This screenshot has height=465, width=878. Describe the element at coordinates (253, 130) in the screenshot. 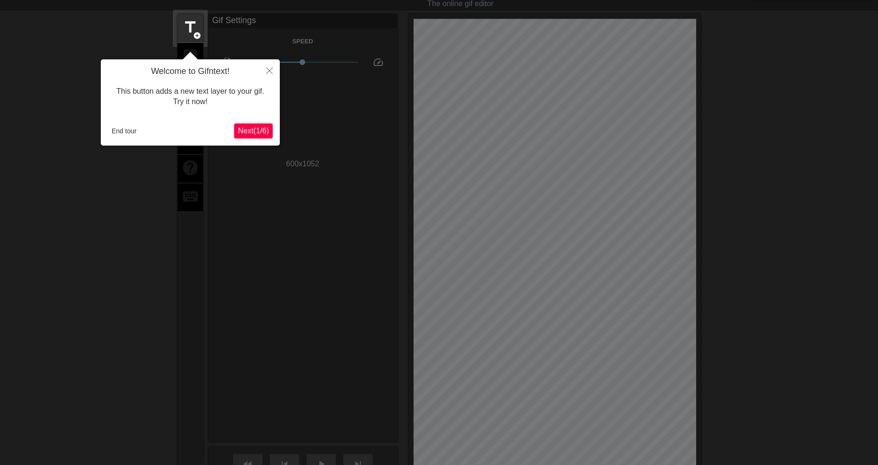

I see `span: Next ( 1 / 6 )` at that location.